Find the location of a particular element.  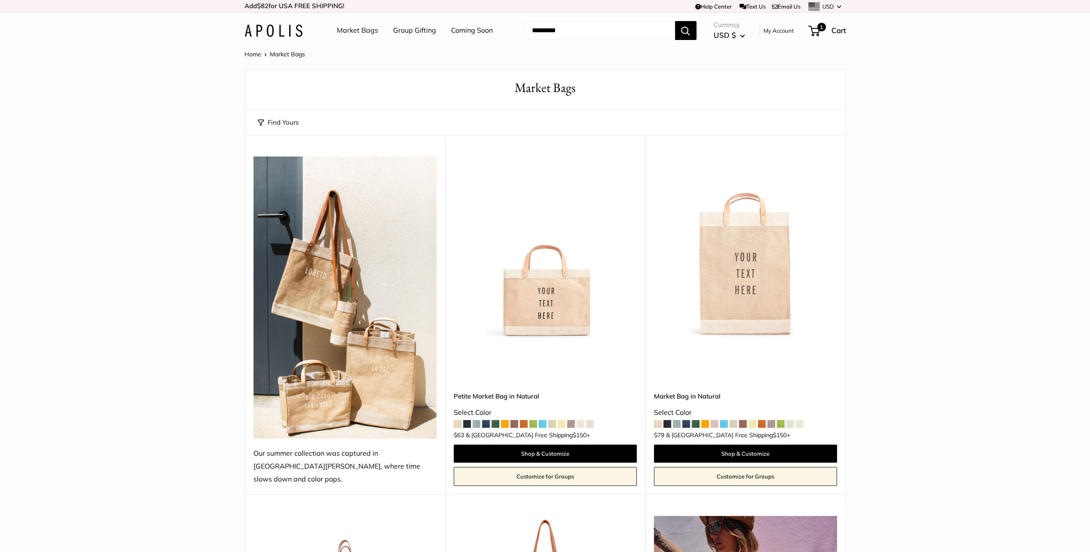

span: USD is located at coordinates (828, 6).